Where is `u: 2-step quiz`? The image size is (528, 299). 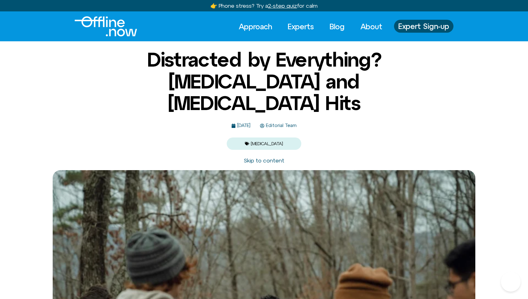
u: 2-step quiz is located at coordinates (282, 6).